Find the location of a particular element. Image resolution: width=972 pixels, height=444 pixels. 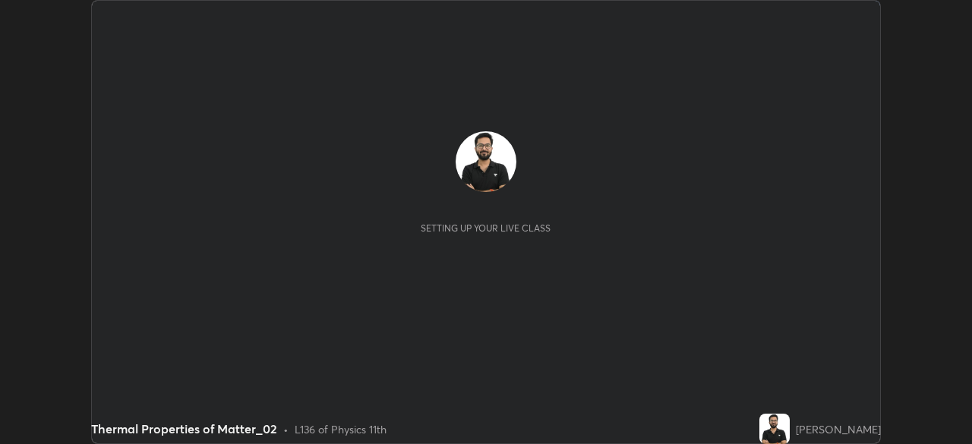

div: Thermal Properties of Matter_02 is located at coordinates (184, 429).